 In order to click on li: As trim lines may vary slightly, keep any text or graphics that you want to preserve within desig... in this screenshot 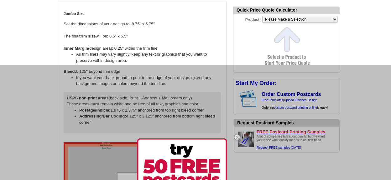, I will do `click(148, 57)`.